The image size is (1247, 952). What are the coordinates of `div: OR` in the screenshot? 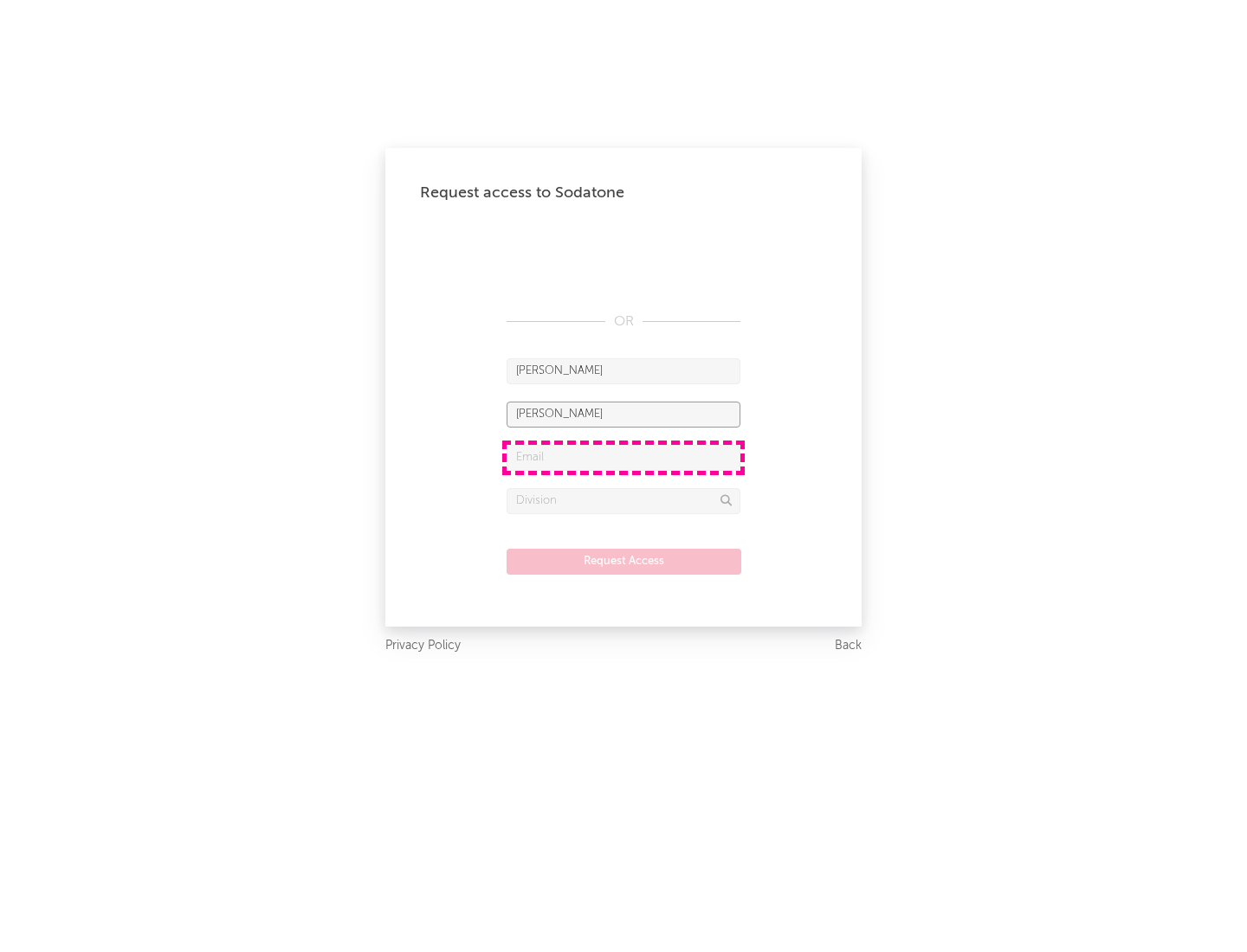 It's located at (624, 322).